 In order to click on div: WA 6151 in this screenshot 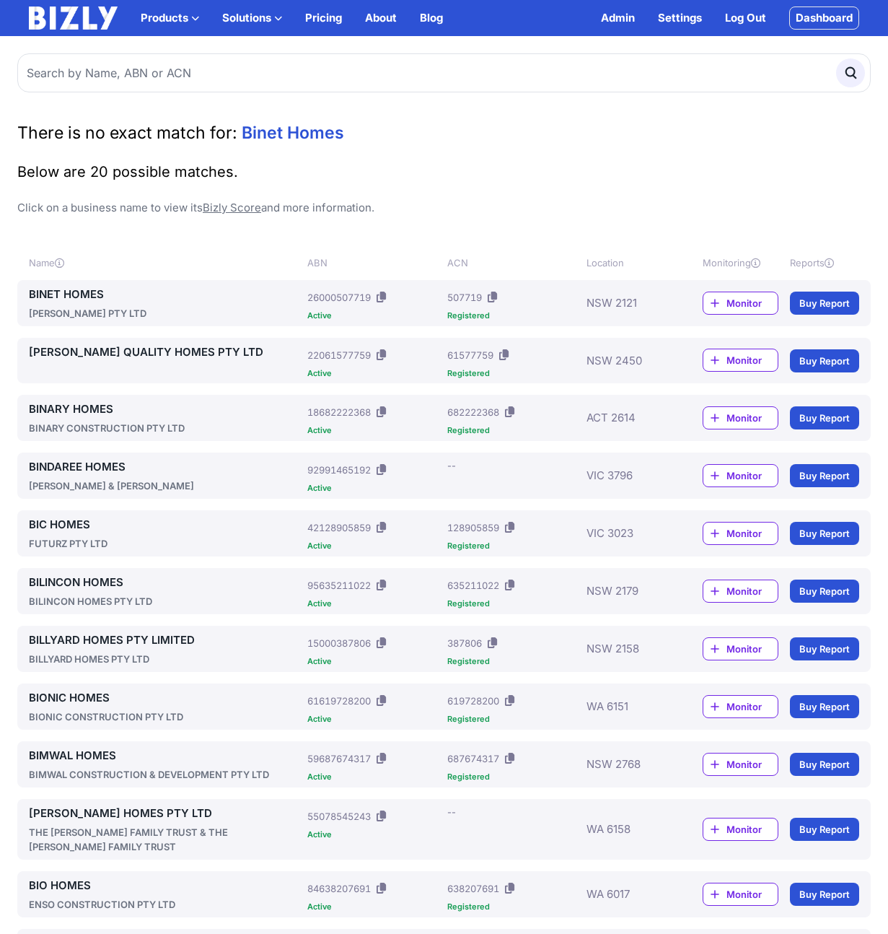, I will do `click(636, 706)`.